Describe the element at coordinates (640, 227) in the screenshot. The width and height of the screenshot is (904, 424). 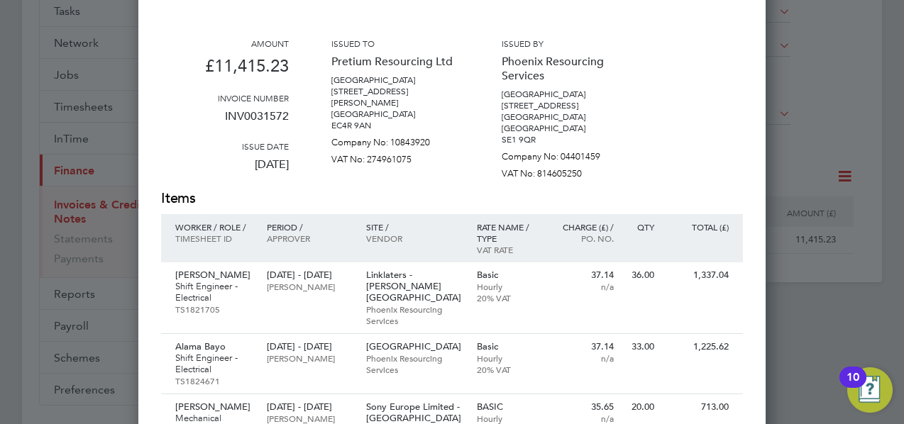
I see `p: QTY` at that location.